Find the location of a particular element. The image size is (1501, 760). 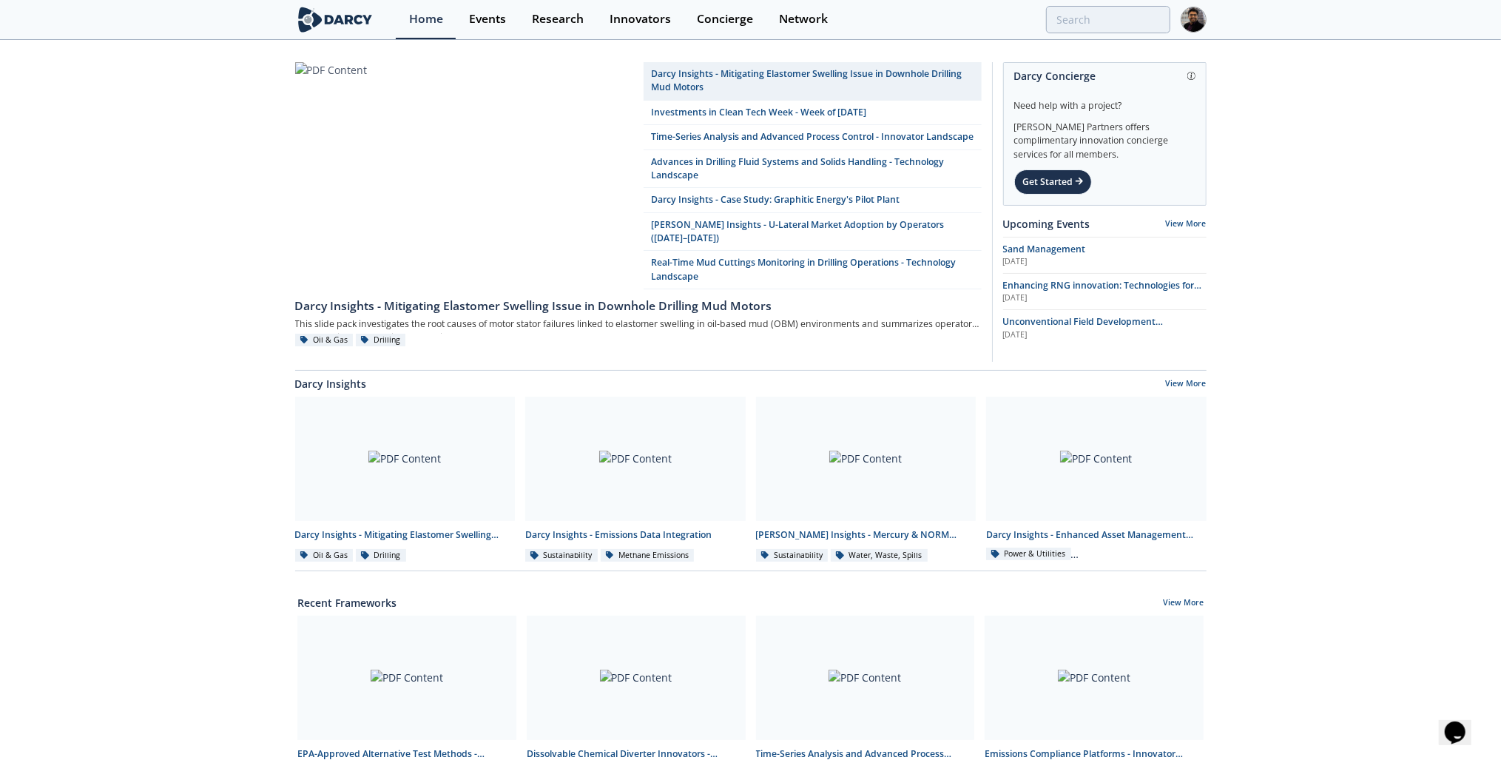

img: Profile is located at coordinates (1194, 19).